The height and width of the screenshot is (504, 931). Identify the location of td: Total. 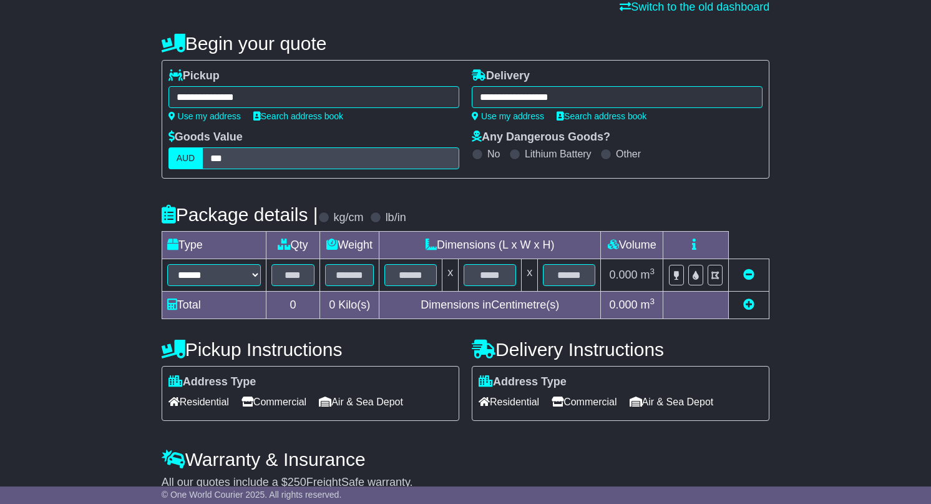
(213, 305).